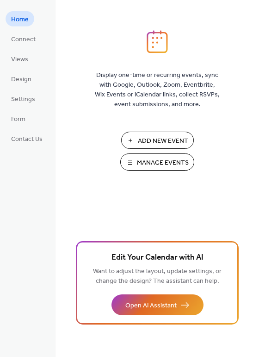  What do you see at coordinates (163, 141) in the screenshot?
I see `span: Add New Event` at bounding box center [163, 141].